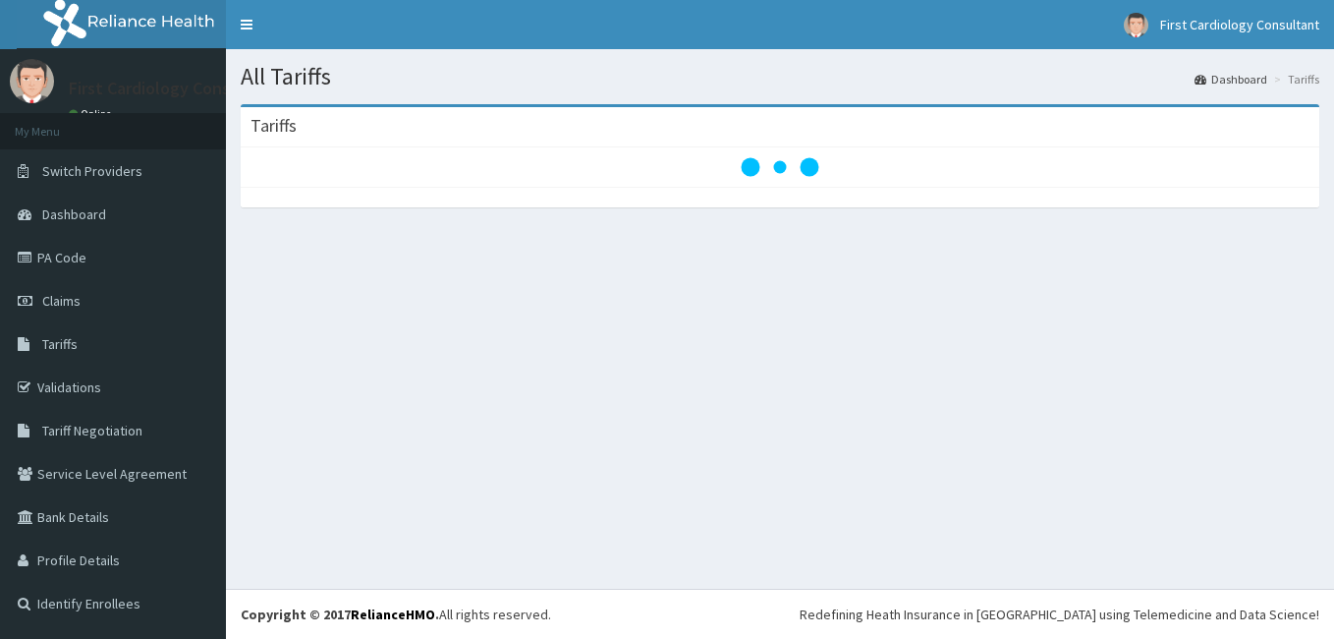 The width and height of the screenshot is (1334, 639). What do you see at coordinates (60, 344) in the screenshot?
I see `span: Tariffs` at bounding box center [60, 344].